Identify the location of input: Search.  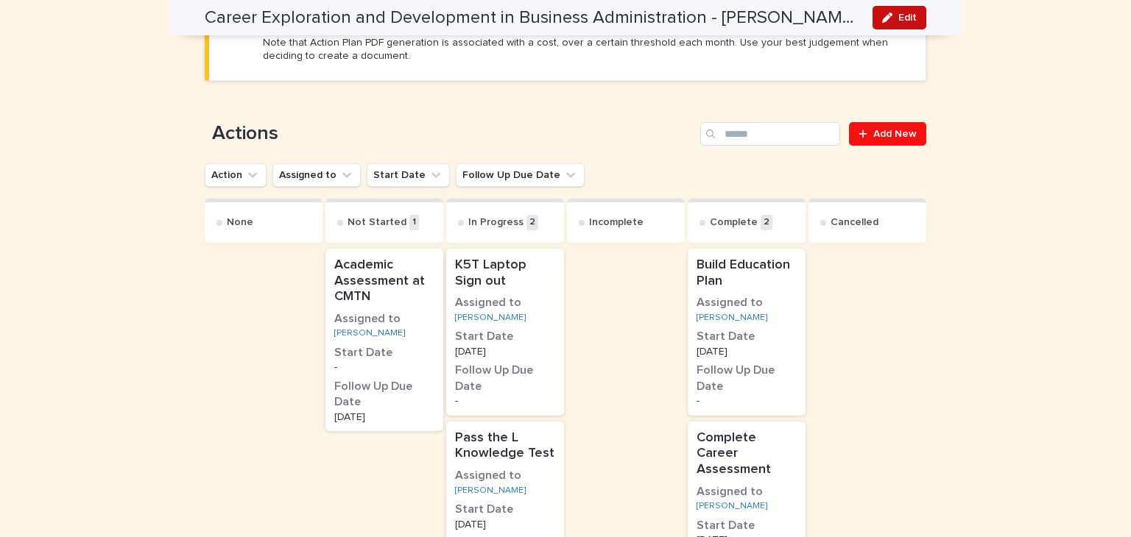
(770, 134).